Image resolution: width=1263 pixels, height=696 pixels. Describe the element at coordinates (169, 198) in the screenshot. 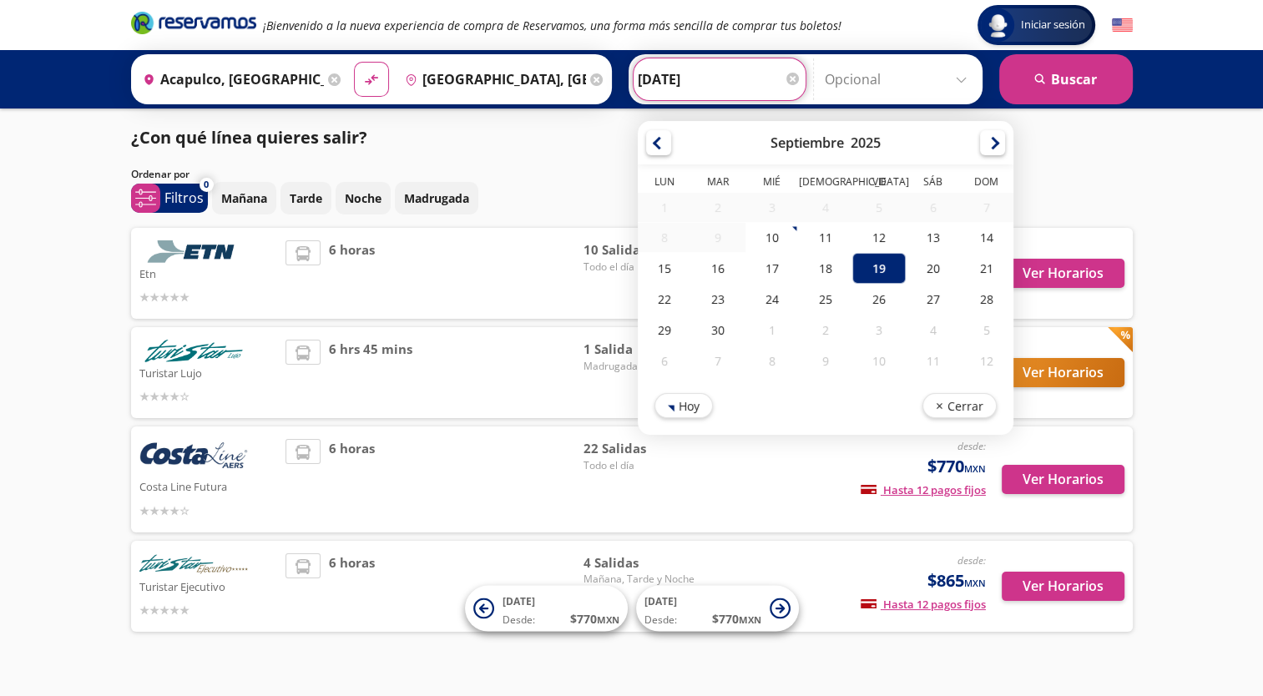

I see `button: 0Filtros` at that location.